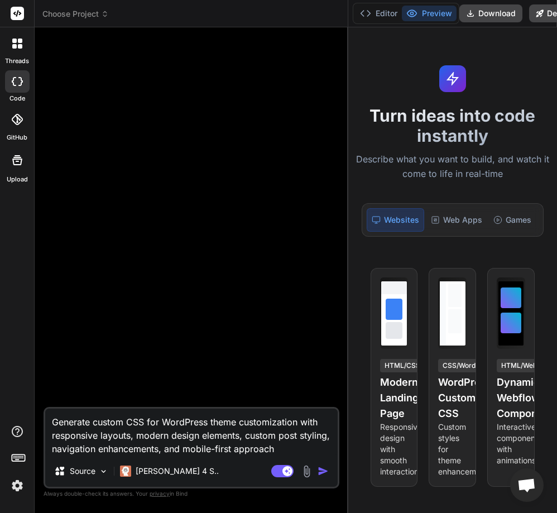 This screenshot has width=557, height=513. Describe the element at coordinates (526, 365) in the screenshot. I see `div: HTML/Webflow` at that location.